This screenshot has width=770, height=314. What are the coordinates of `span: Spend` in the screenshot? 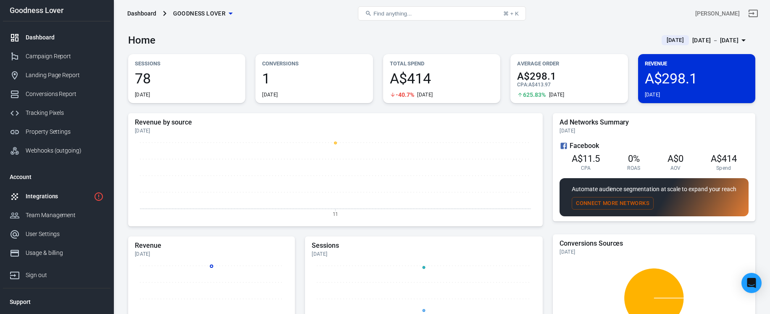 It's located at (723, 168).